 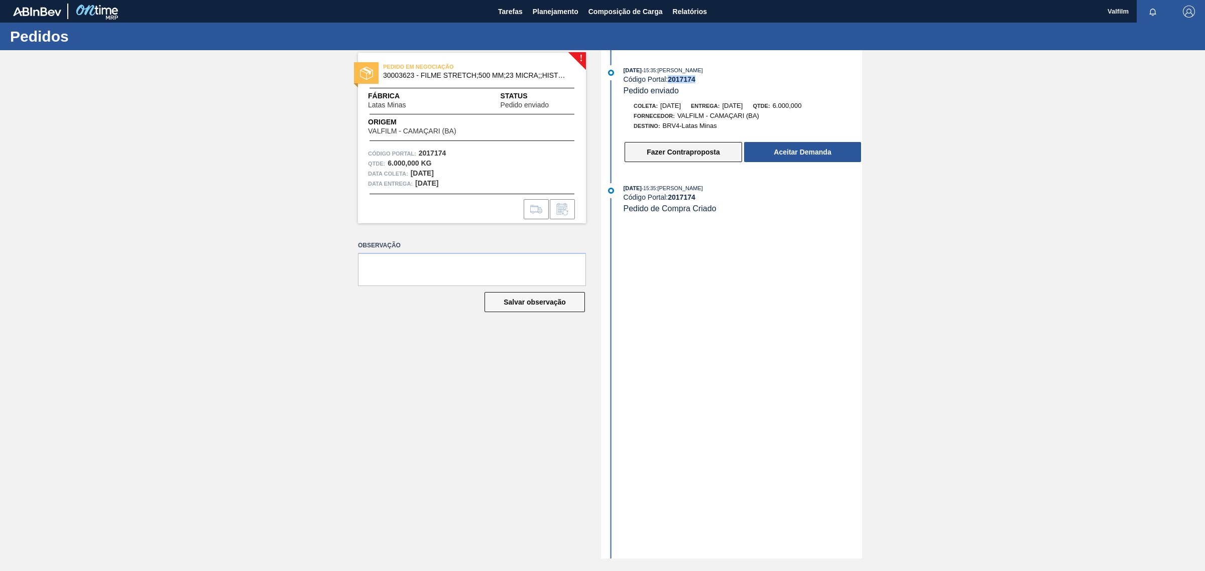 What do you see at coordinates (761, 106) in the screenshot?
I see `span: Qtde:` at bounding box center [761, 106].